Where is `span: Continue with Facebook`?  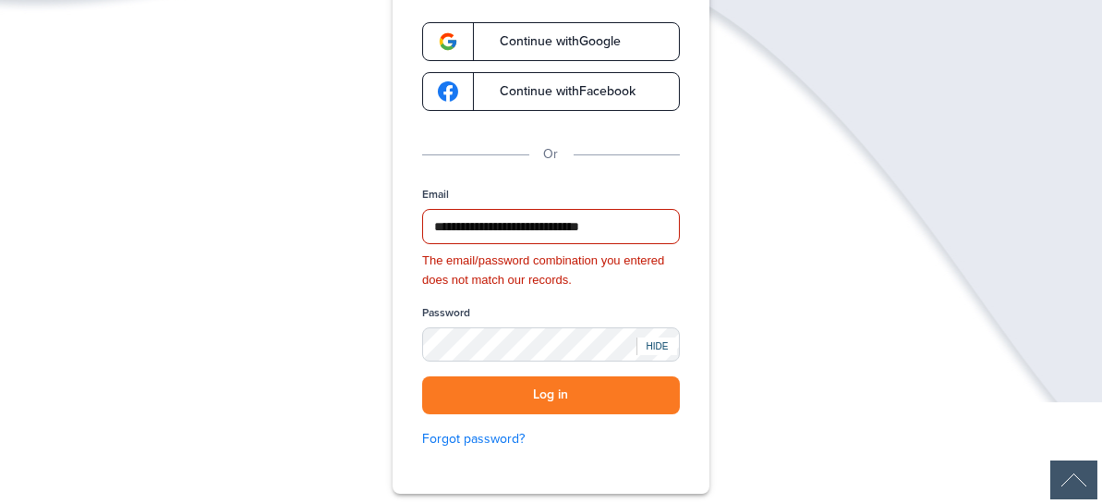
span: Continue with Facebook is located at coordinates (558, 91).